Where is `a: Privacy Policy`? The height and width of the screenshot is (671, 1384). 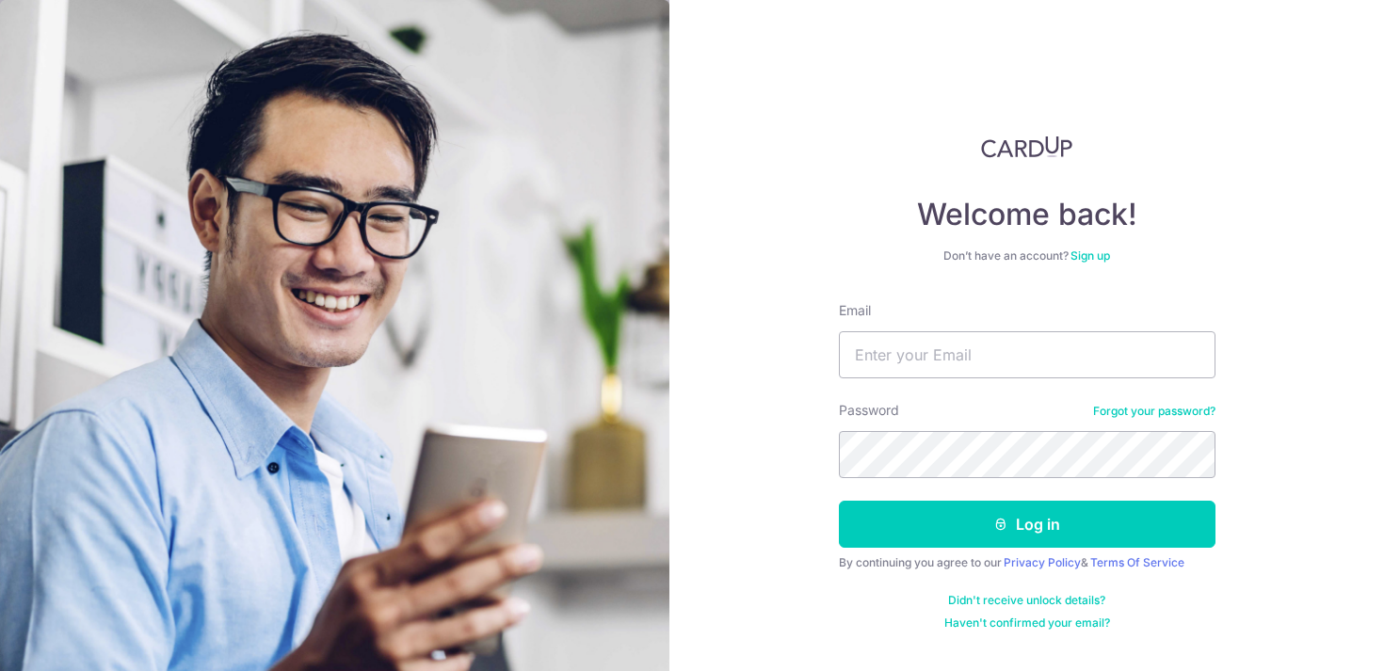 a: Privacy Policy is located at coordinates (1042, 562).